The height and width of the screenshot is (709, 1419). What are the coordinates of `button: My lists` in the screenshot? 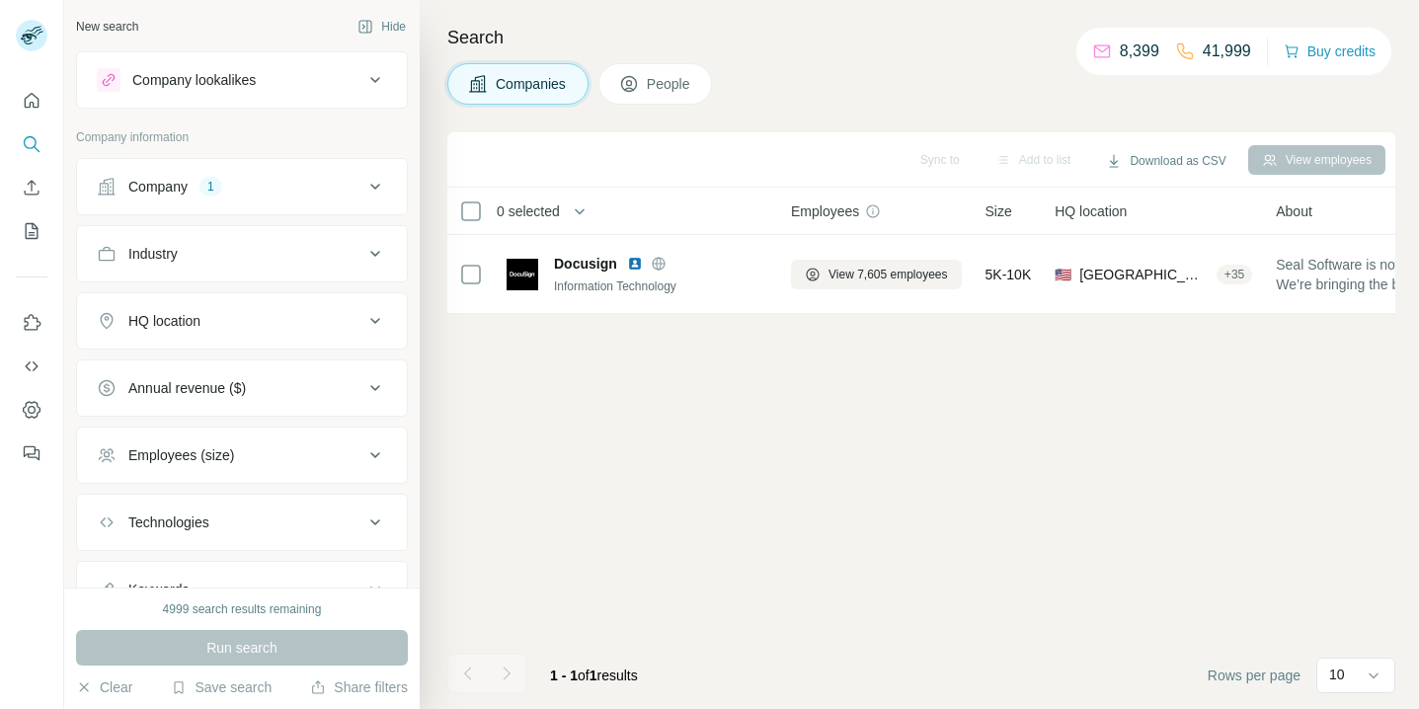 It's located at (32, 231).